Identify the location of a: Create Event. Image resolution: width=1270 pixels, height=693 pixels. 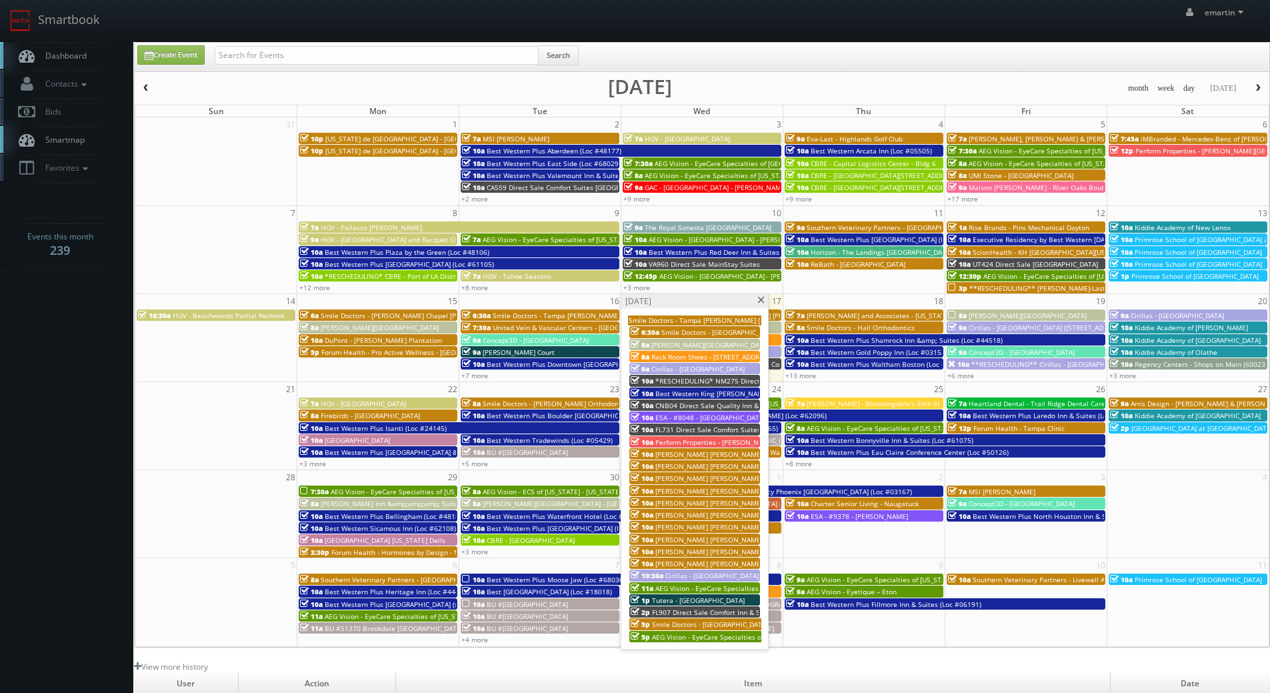
(171, 55).